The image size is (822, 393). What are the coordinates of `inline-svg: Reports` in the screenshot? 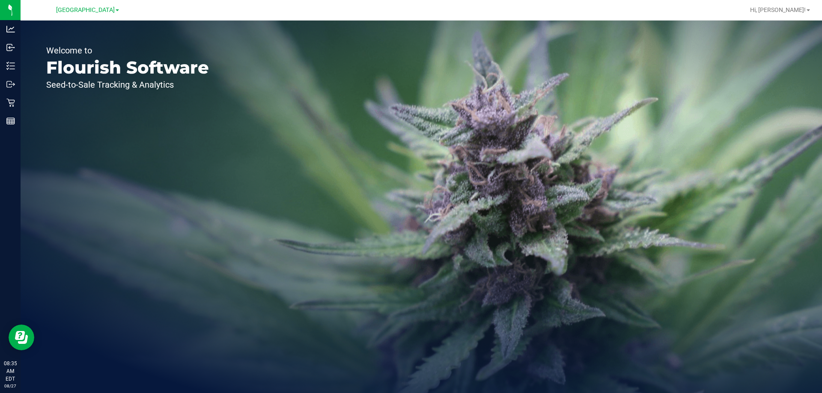 It's located at (11, 121).